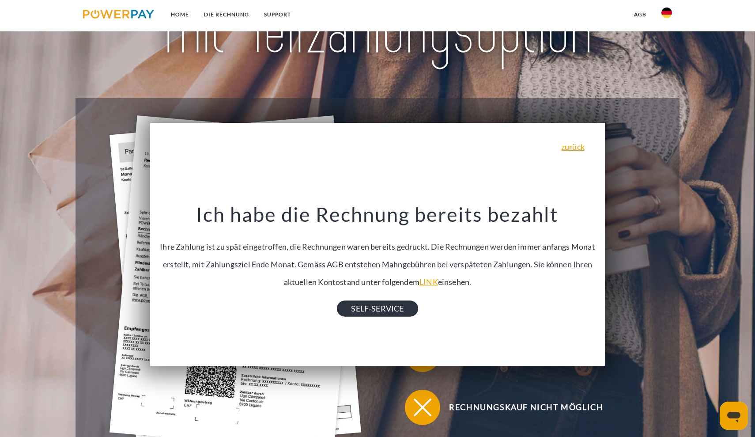 This screenshot has width=755, height=437. I want to click on h3: Ich habe die Rechnung bereits bezahlt, so click(378, 214).